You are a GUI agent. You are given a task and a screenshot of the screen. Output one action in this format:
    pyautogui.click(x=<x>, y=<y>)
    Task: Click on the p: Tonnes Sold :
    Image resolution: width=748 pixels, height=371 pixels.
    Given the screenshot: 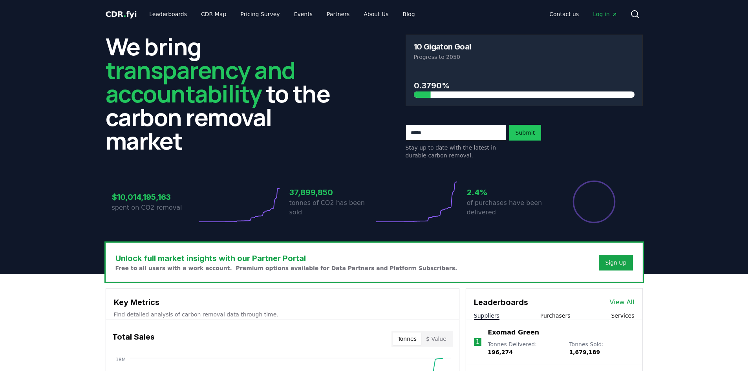 What is the action you would take?
    pyautogui.click(x=602, y=348)
    